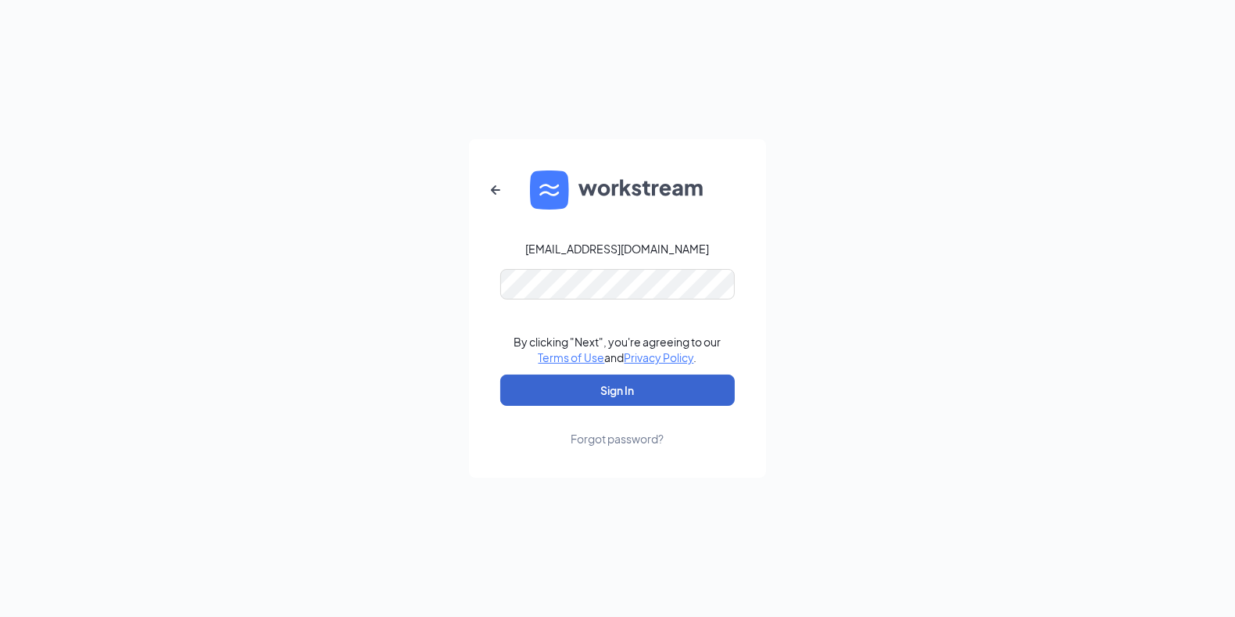 Image resolution: width=1235 pixels, height=617 pixels. What do you see at coordinates (496, 190) in the screenshot?
I see `svg: ArrowLeftNew` at bounding box center [496, 190].